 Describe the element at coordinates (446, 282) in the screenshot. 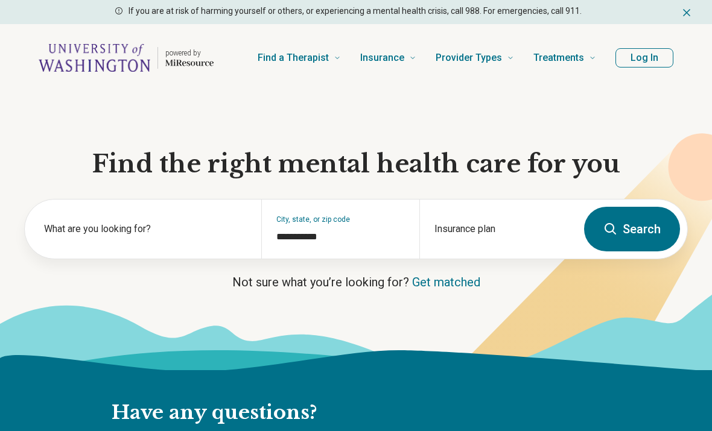

I see `a: Get matched` at that location.